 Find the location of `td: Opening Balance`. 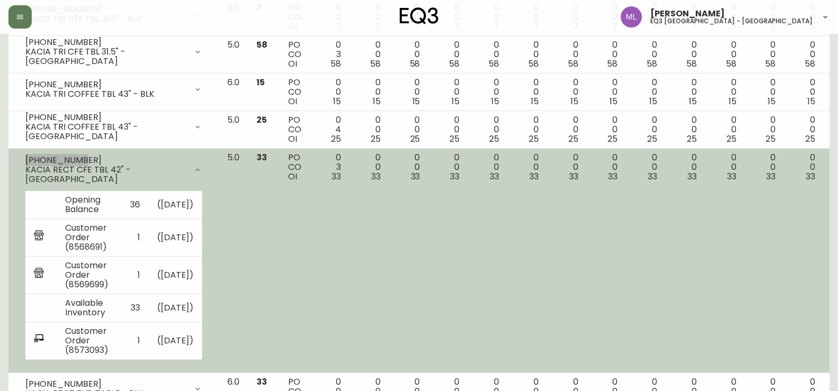

td: Opening Balance is located at coordinates (89, 205).